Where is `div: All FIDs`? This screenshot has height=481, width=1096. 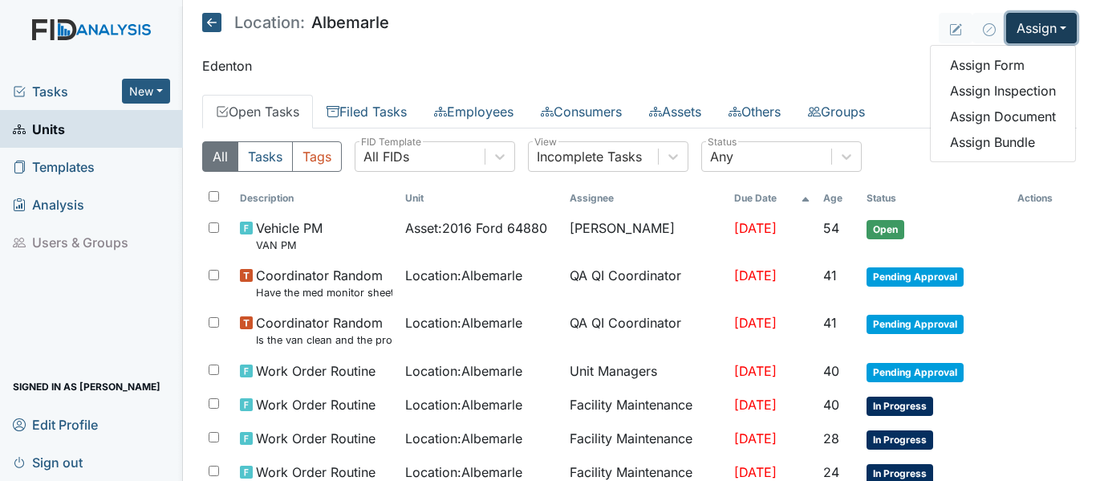
div: All FIDs is located at coordinates (386, 156).